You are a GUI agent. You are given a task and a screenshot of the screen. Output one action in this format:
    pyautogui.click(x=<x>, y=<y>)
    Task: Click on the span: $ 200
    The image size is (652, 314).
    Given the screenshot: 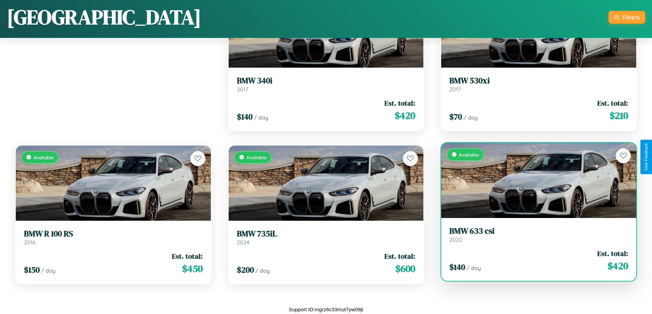 What is the action you would take?
    pyautogui.click(x=245, y=270)
    